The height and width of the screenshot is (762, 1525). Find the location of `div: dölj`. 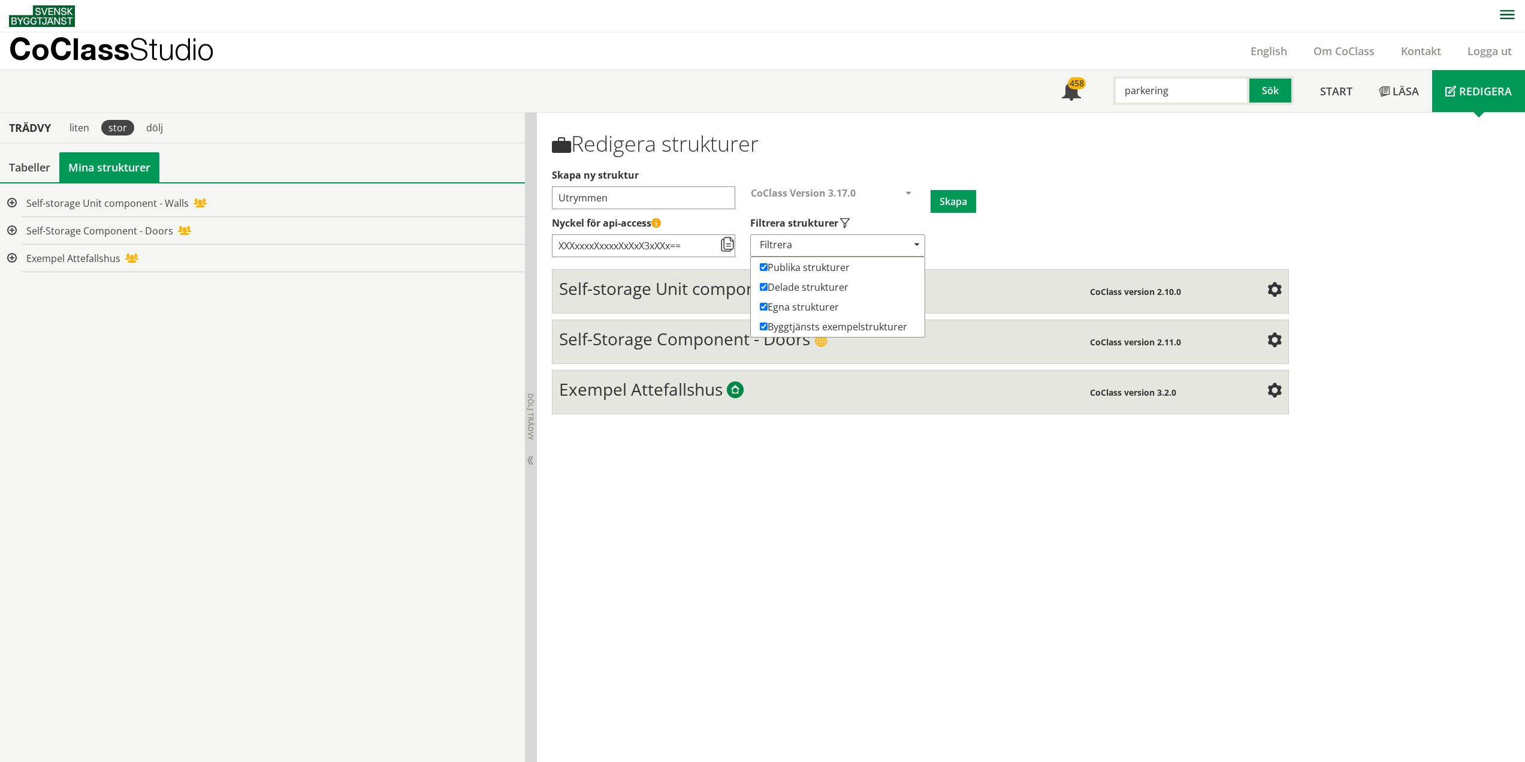

div: dölj is located at coordinates (155, 128).